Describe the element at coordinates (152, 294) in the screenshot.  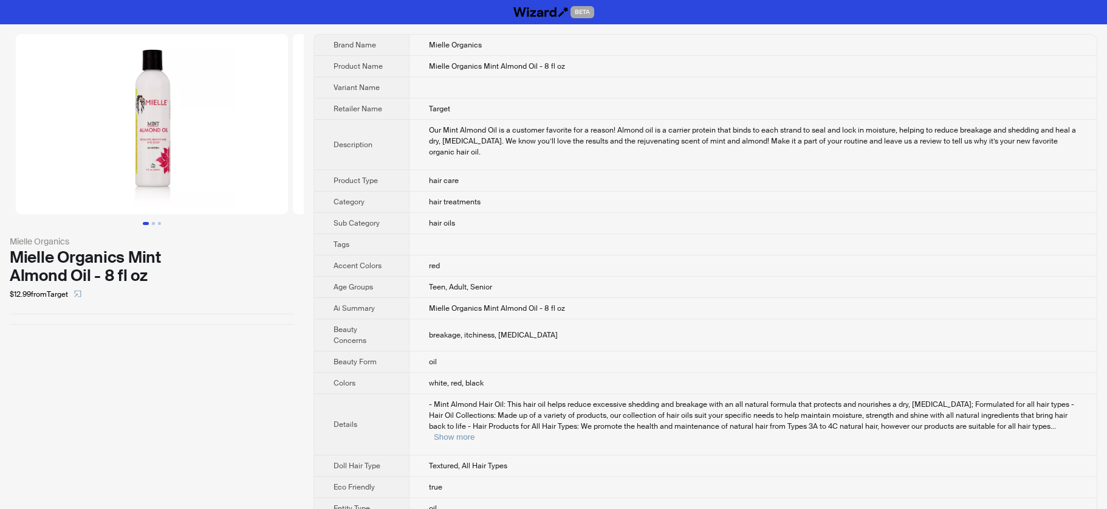
I see `div: $12.99 from Target` at that location.